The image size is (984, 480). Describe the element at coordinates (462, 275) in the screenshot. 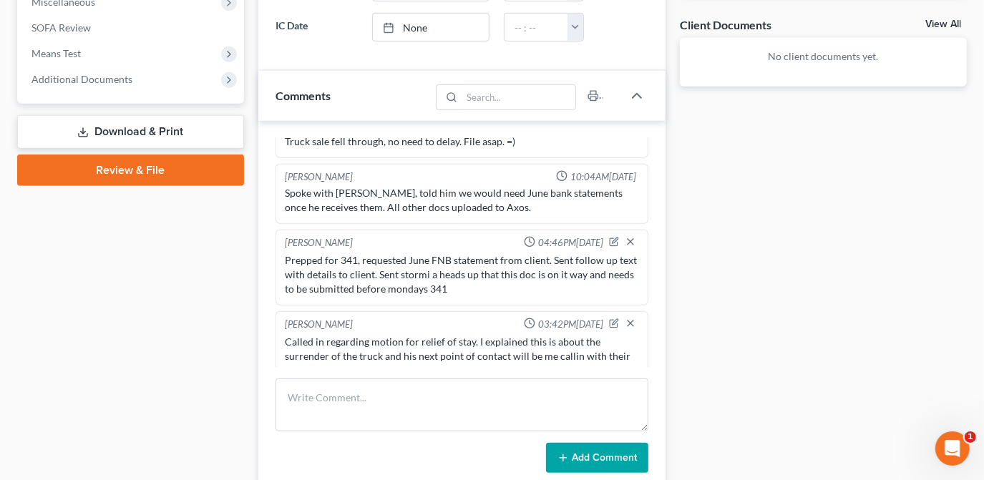

I see `div: Prepped for 341, requested June FNB statement from client. Sent follow up text with details to cl...` at that location.